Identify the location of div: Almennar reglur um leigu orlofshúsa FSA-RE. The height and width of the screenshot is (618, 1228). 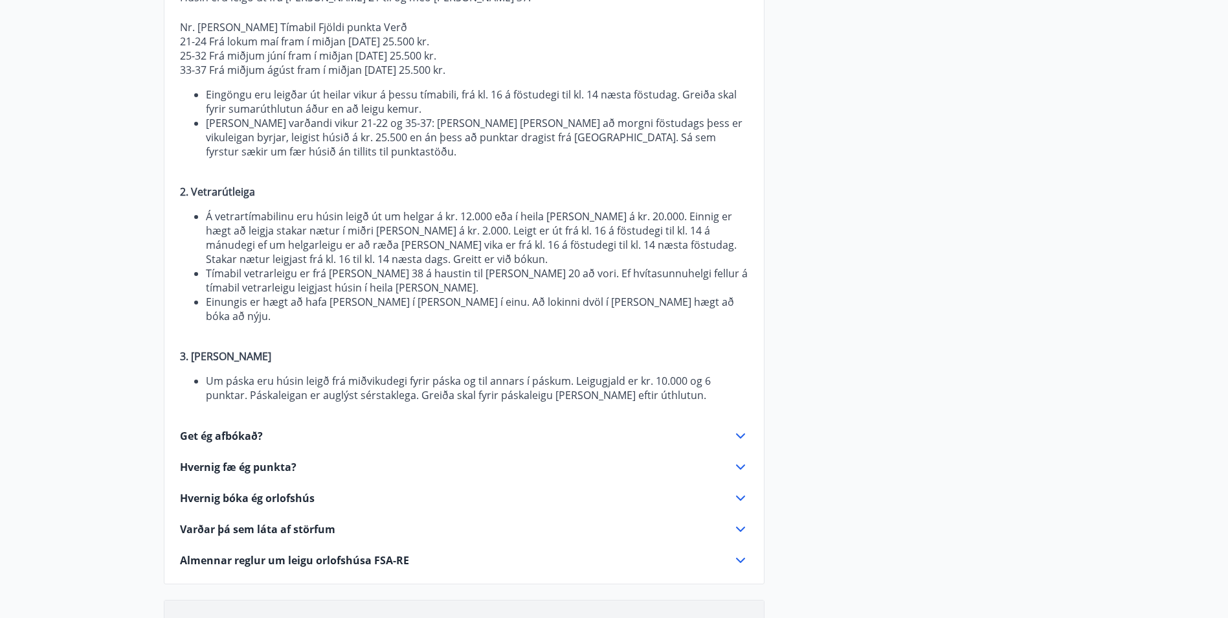
(464, 560).